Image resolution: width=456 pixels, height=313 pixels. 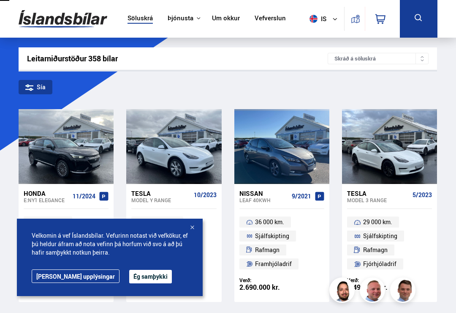 What do you see at coordinates (110, 244) in the screenshot?
I see `span: Velkomin á vef Íslandsbílar. Vefurinn notast við vefkökur, ef þú heldur áfram að nota vefinn þá h...` at bounding box center [110, 244].